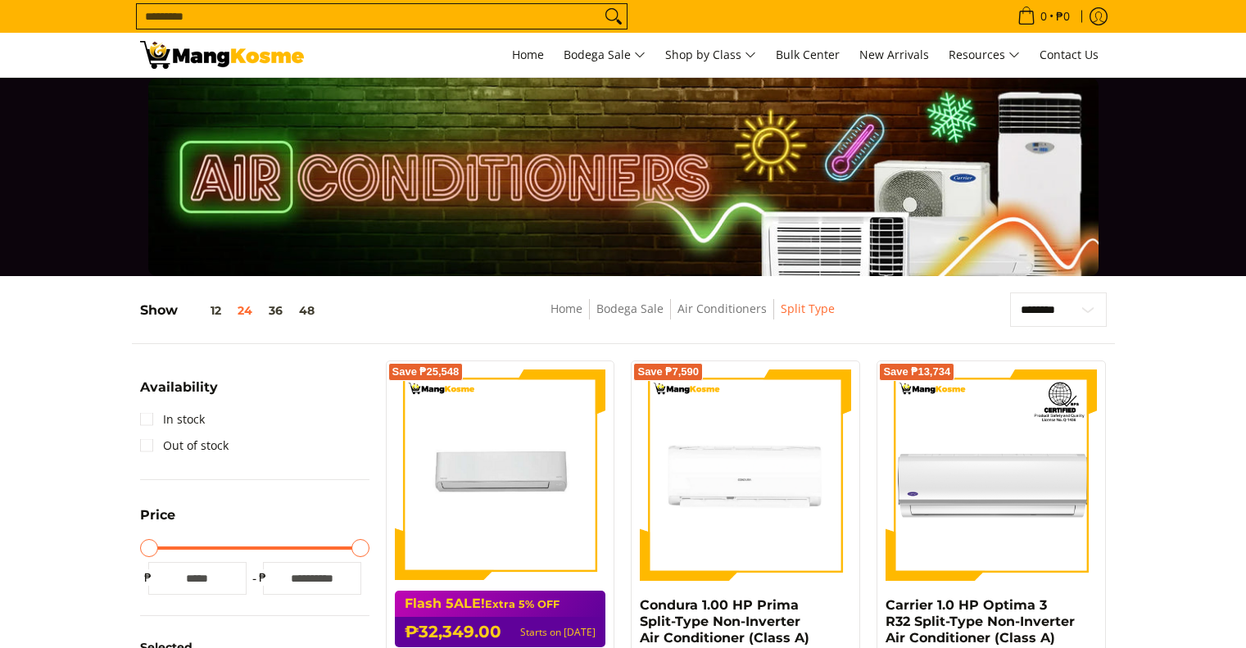  What do you see at coordinates (172, 420) in the screenshot?
I see `a: In stock` at bounding box center [172, 420].